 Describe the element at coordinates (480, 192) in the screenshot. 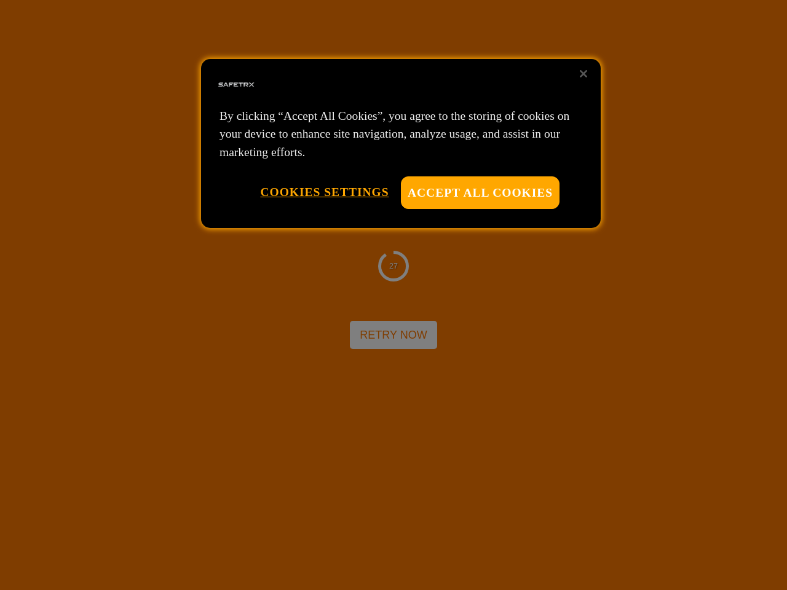

I see `button: Accept All Cookies` at that location.